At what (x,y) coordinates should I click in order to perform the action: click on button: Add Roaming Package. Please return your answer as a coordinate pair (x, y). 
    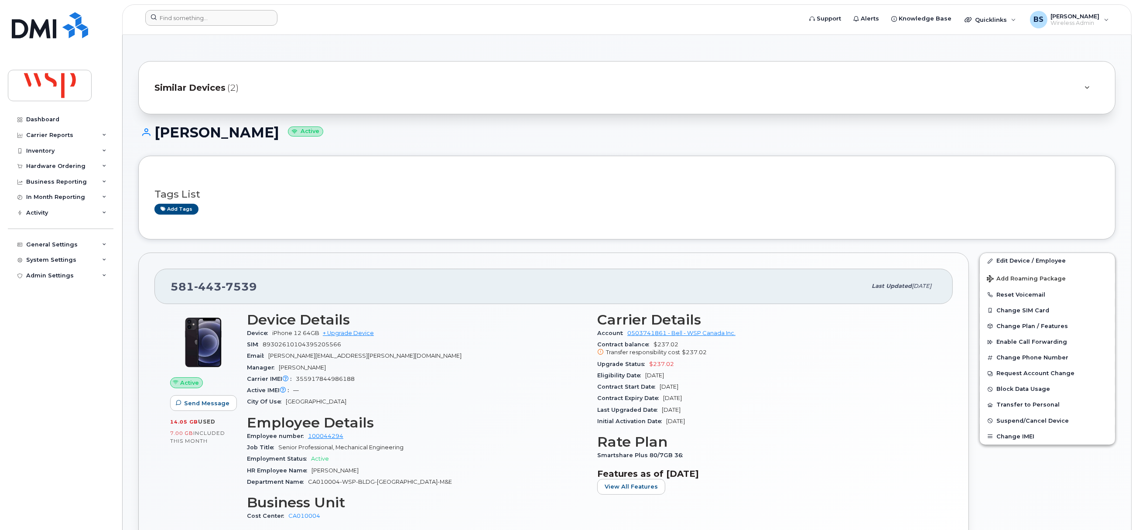
    Looking at the image, I should click on (1048, 278).